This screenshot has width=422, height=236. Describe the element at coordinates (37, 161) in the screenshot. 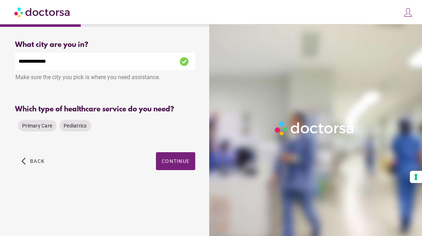

I see `span: Back` at that location.